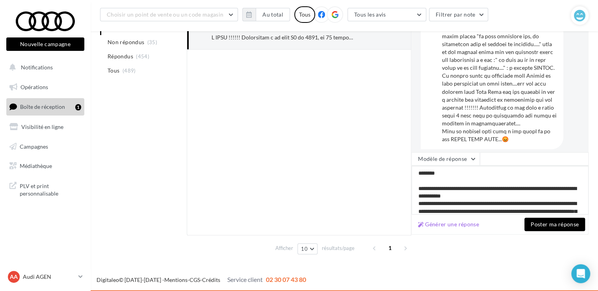 Image resolution: width=598 pixels, height=291 pixels. I want to click on a: CGS, so click(195, 279).